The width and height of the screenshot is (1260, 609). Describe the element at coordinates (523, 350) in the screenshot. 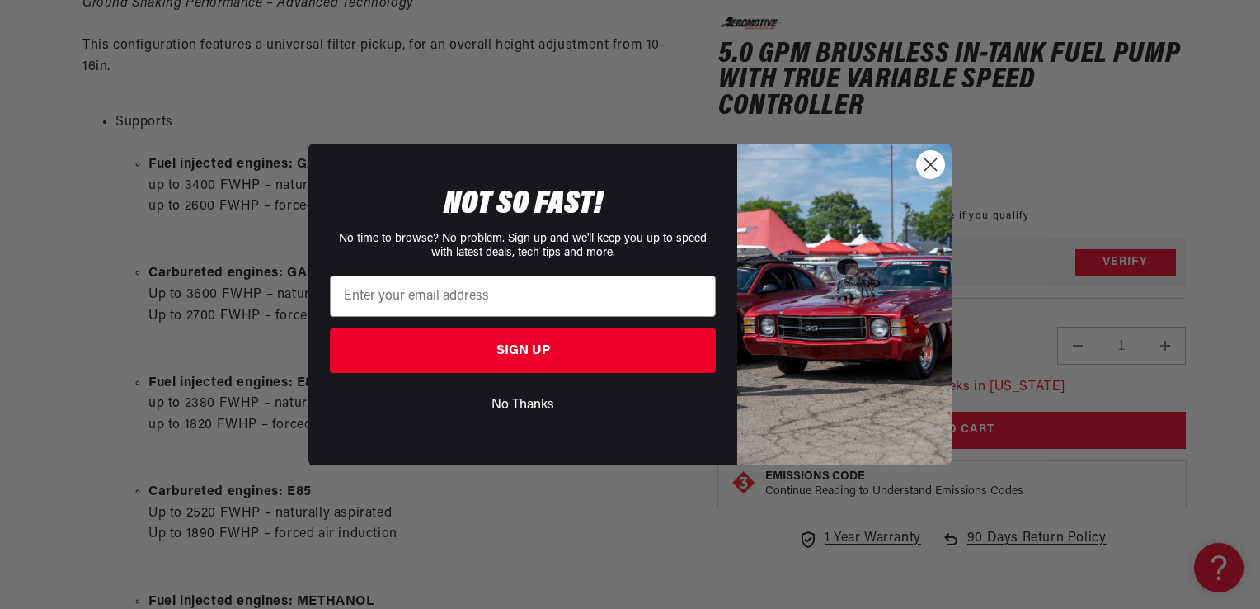

I see `button: SIGN UP` at that location.